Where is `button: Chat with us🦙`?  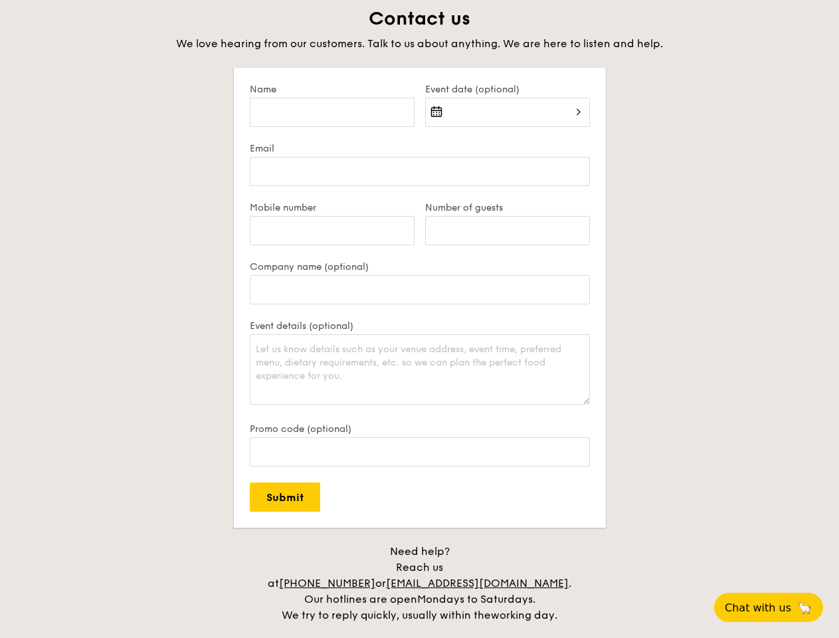
button: Chat with us🦙 is located at coordinates (769, 607).